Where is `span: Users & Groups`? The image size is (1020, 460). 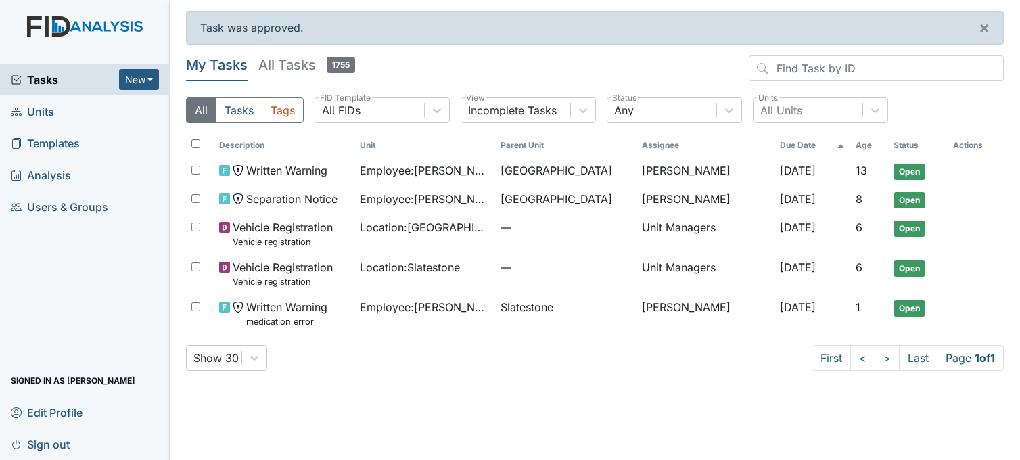 span: Users & Groups is located at coordinates (60, 206).